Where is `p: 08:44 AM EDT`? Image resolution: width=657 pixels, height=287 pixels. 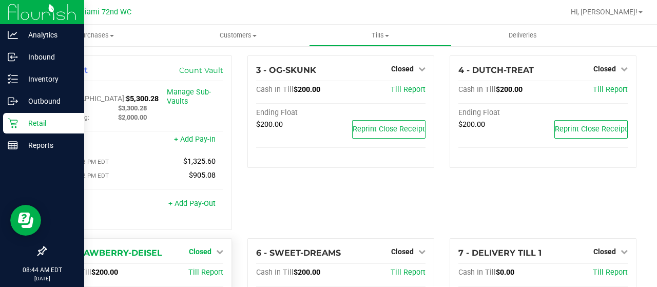 p: 08:44 AM EDT is located at coordinates (42, 270).